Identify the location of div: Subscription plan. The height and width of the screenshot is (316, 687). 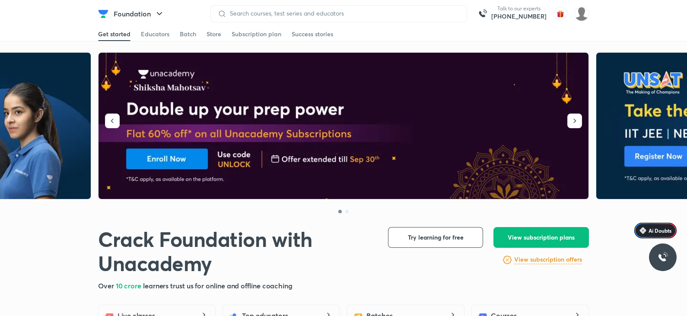
(256, 34).